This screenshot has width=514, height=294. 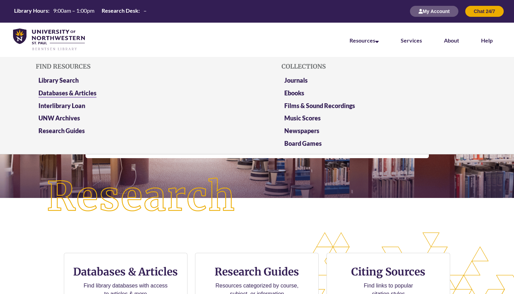 What do you see at coordinates (257, 272) in the screenshot?
I see `h3: Research Guides` at bounding box center [257, 272].